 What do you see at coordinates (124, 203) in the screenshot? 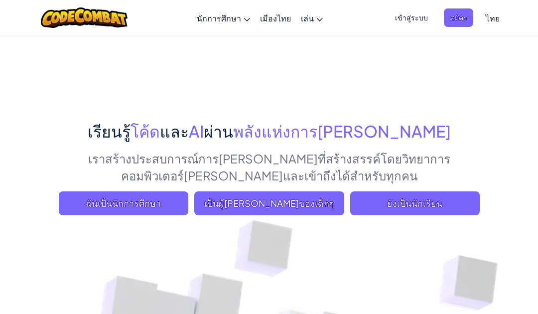
I see `a: ฉันเป็นนักการศึกษา` at bounding box center [124, 203].